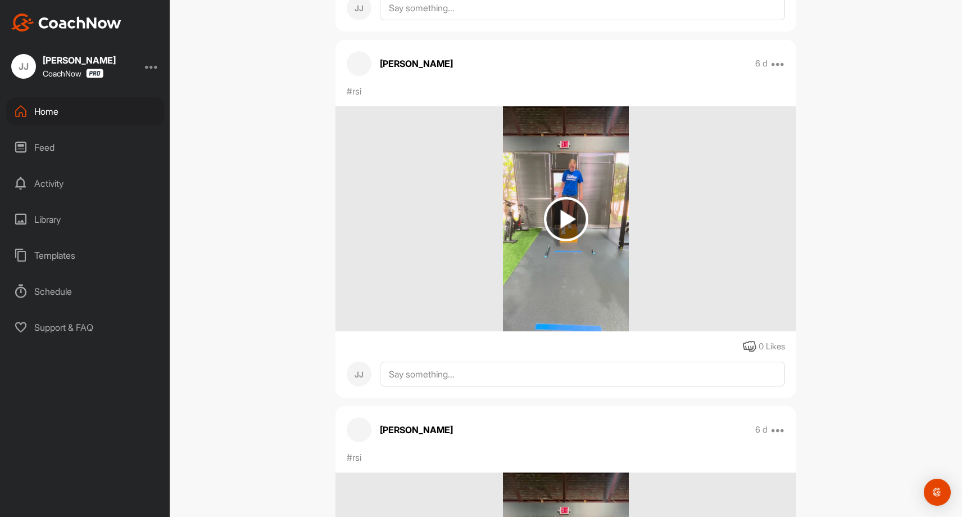 This screenshot has width=962, height=517. What do you see at coordinates (85, 147) in the screenshot?
I see `div: Feed` at bounding box center [85, 147].